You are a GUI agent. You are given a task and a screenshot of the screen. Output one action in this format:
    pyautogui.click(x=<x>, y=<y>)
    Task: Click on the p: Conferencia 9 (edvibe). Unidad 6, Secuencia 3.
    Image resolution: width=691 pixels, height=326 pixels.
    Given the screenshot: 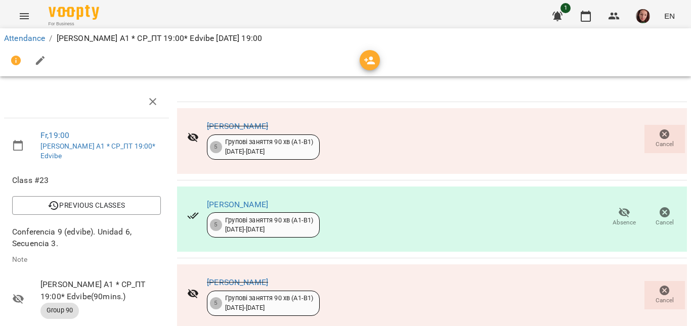 What is the action you would take?
    pyautogui.click(x=86, y=238)
    